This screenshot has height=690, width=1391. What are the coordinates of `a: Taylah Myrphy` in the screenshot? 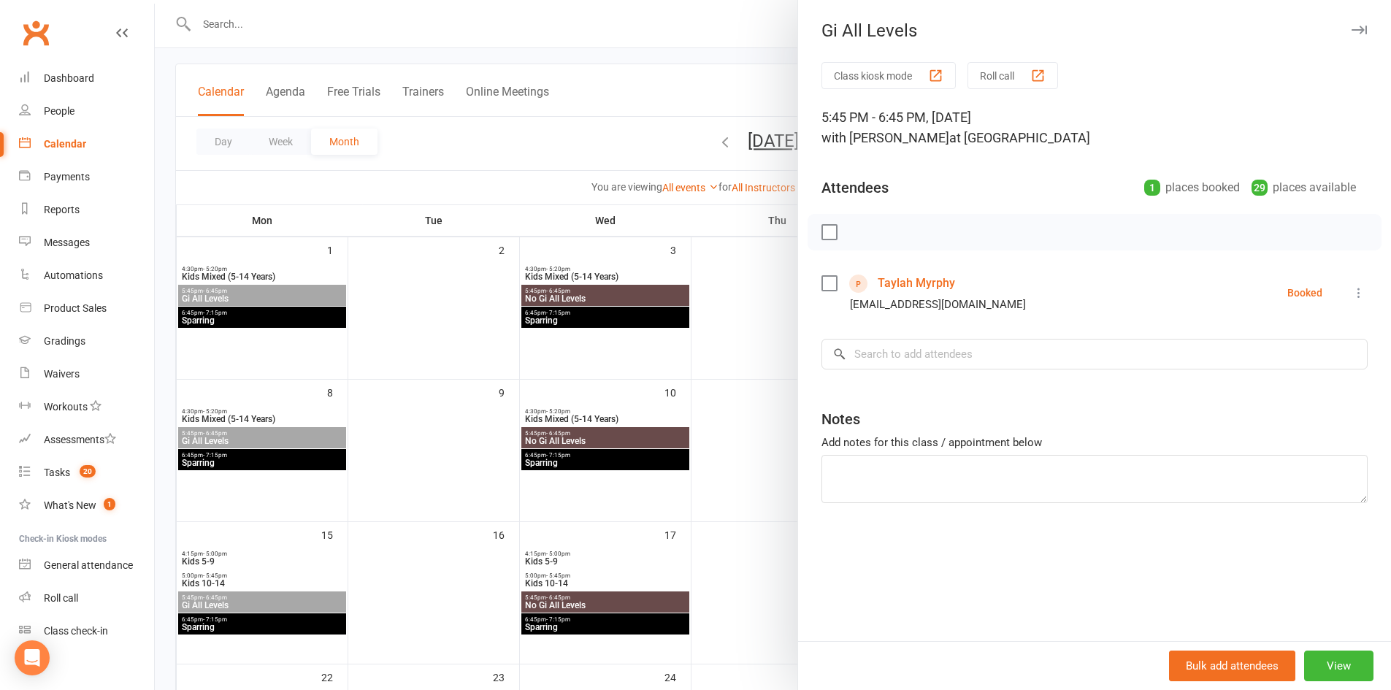 It's located at (916, 283).